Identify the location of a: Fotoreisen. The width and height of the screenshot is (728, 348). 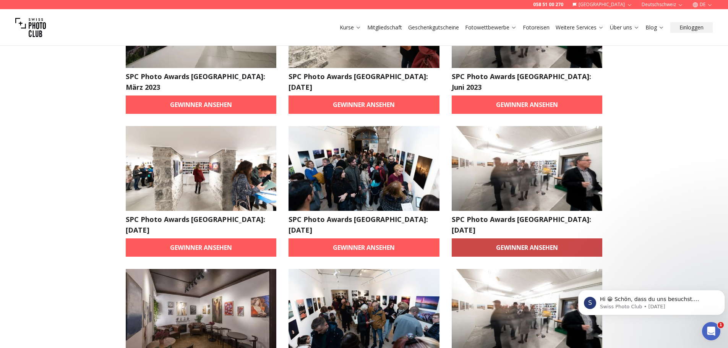
(536, 28).